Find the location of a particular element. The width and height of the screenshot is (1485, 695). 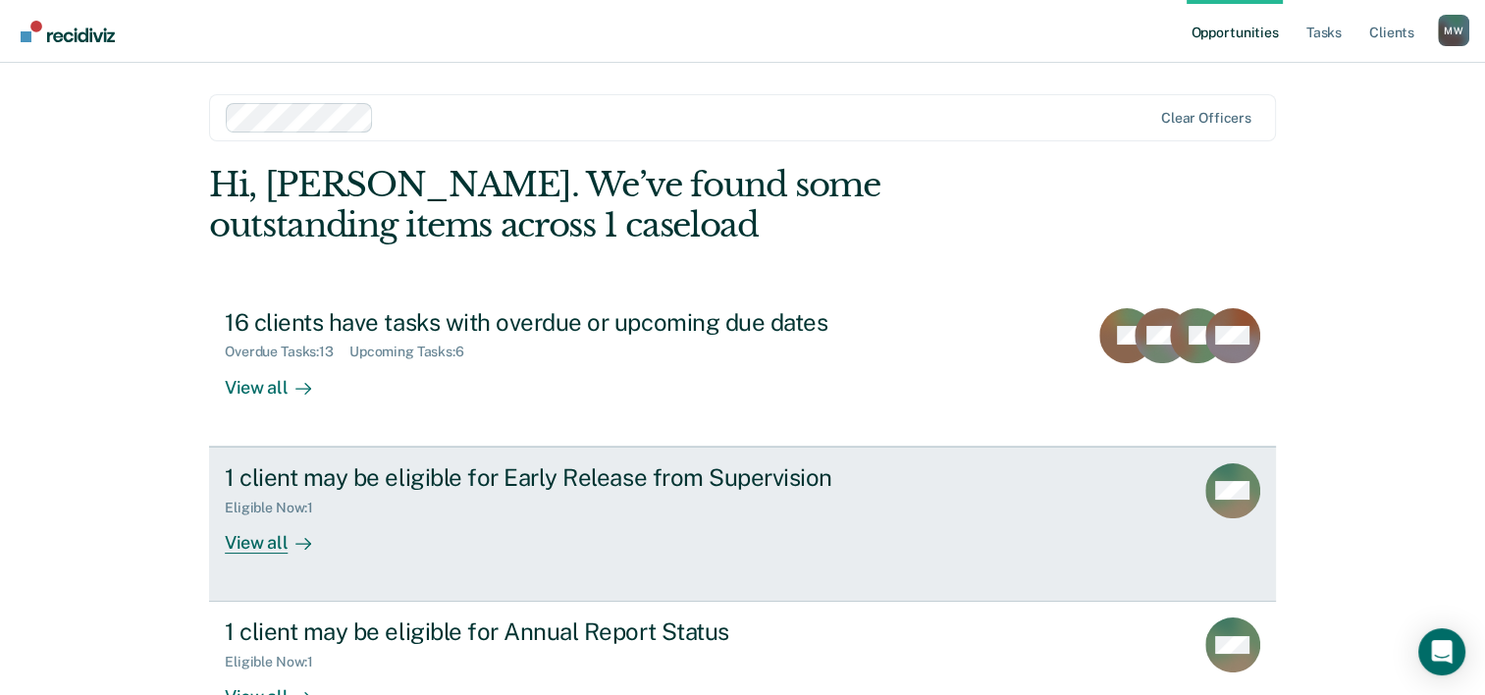

a: 1 client may be eligible for Early Release from SupervisionEligible Now:1View all is located at coordinates (742, 524).